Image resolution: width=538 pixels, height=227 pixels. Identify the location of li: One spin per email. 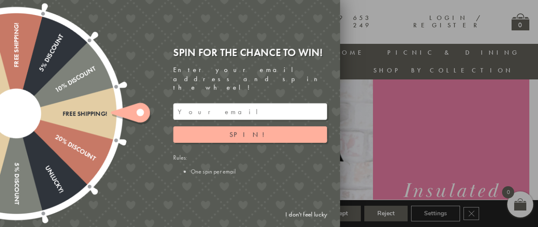
(259, 171).